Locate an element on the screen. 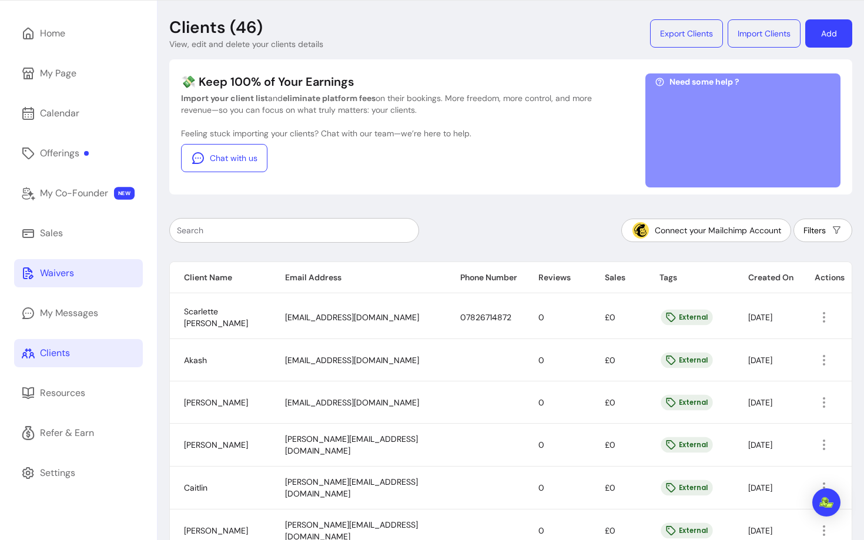  th: Email Address is located at coordinates (359, 278).